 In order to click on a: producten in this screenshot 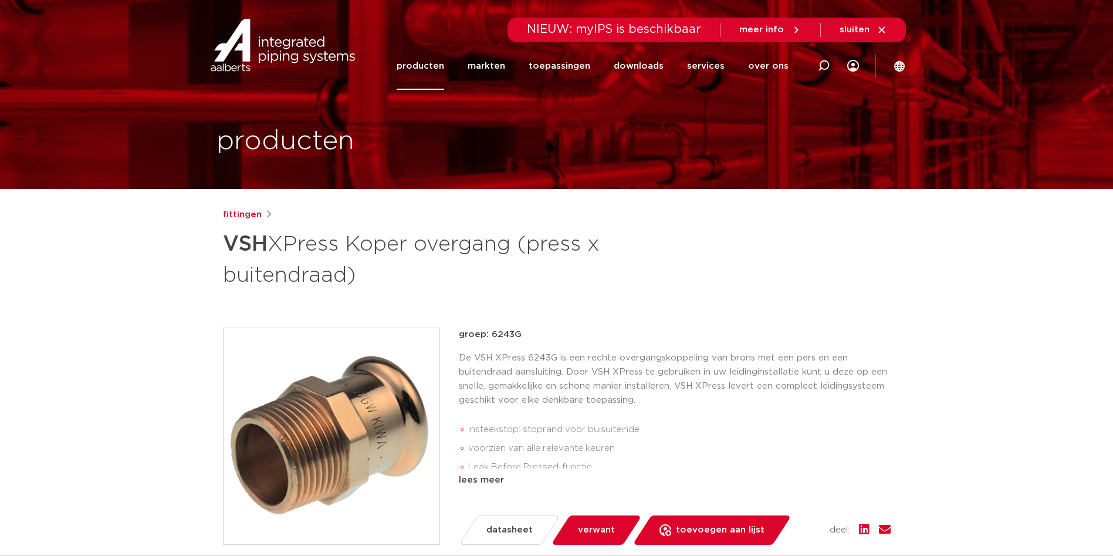, I will do `click(420, 66)`.